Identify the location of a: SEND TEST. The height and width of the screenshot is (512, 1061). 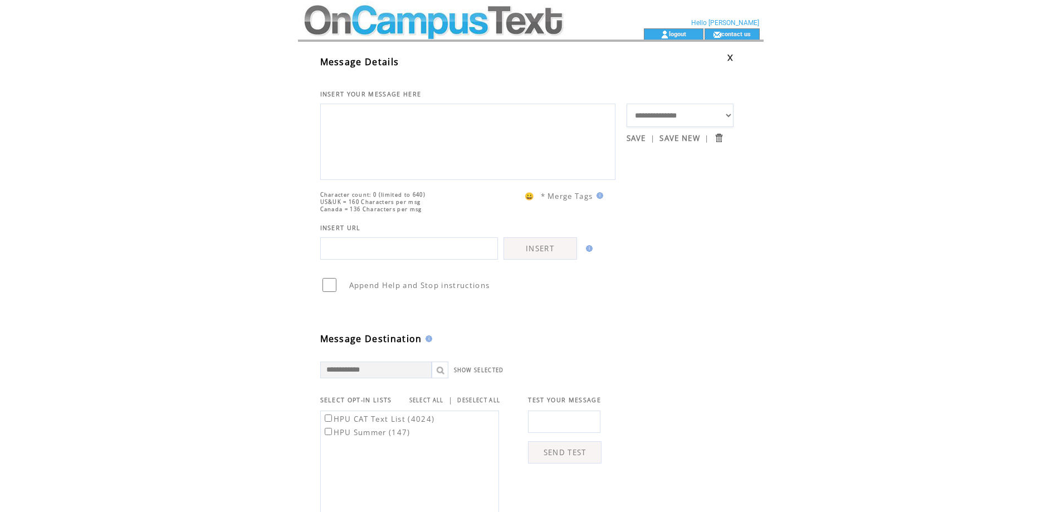
(565, 452).